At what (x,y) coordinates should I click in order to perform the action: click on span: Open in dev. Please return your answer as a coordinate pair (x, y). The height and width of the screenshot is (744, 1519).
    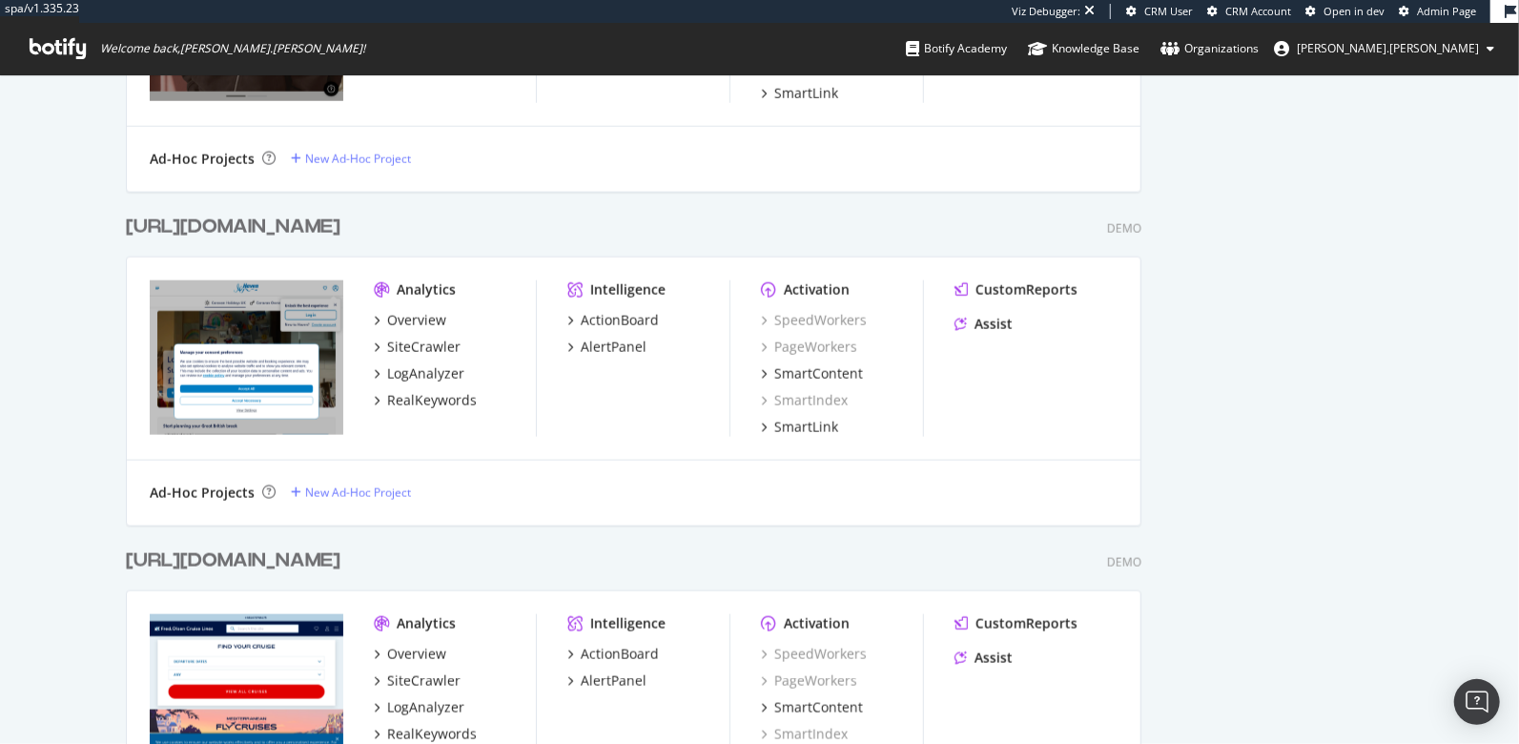
    Looking at the image, I should click on (1354, 10).